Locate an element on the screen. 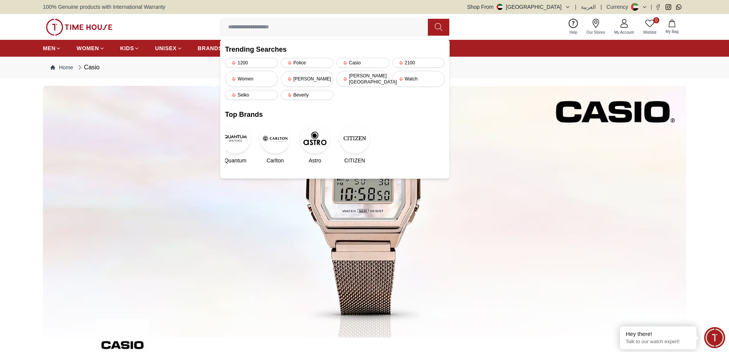  div: Women is located at coordinates (251, 79).